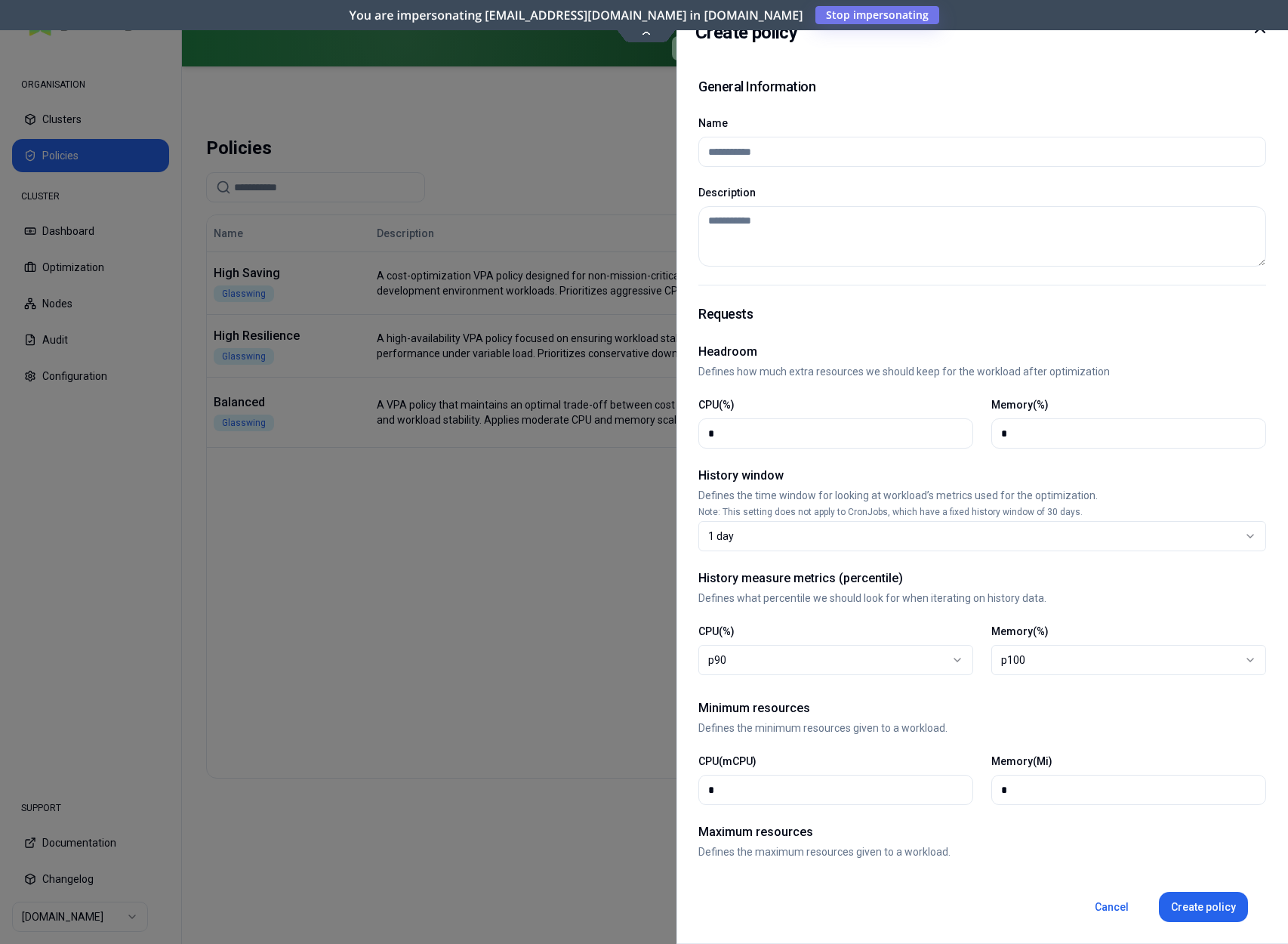 The image size is (1288, 944). What do you see at coordinates (727, 193) in the screenshot?
I see `label: Description` at bounding box center [727, 193].